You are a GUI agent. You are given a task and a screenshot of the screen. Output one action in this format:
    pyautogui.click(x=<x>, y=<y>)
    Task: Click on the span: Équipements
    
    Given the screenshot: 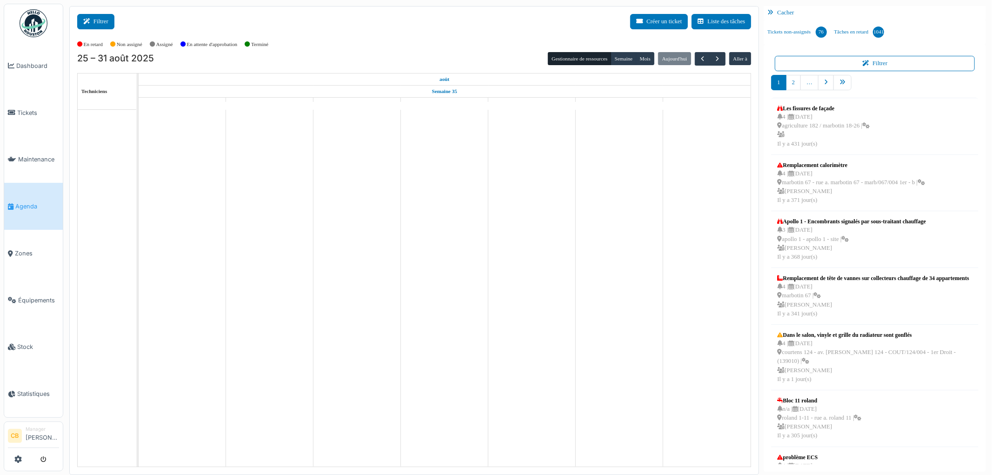 What is the action you would take?
    pyautogui.click(x=39, y=300)
    